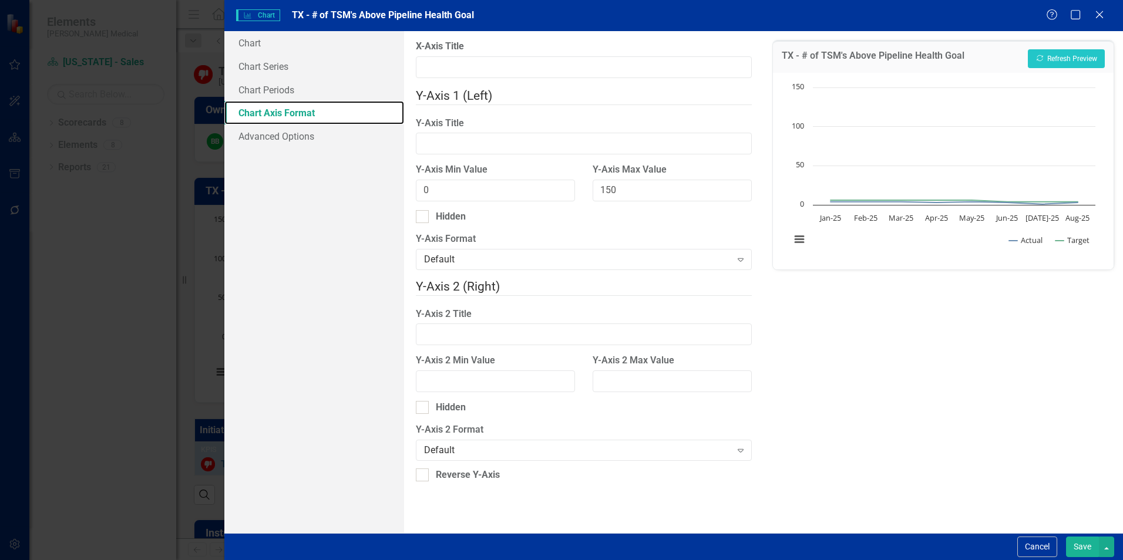  I want to click on label: Y-Axis Min Value, so click(495, 170).